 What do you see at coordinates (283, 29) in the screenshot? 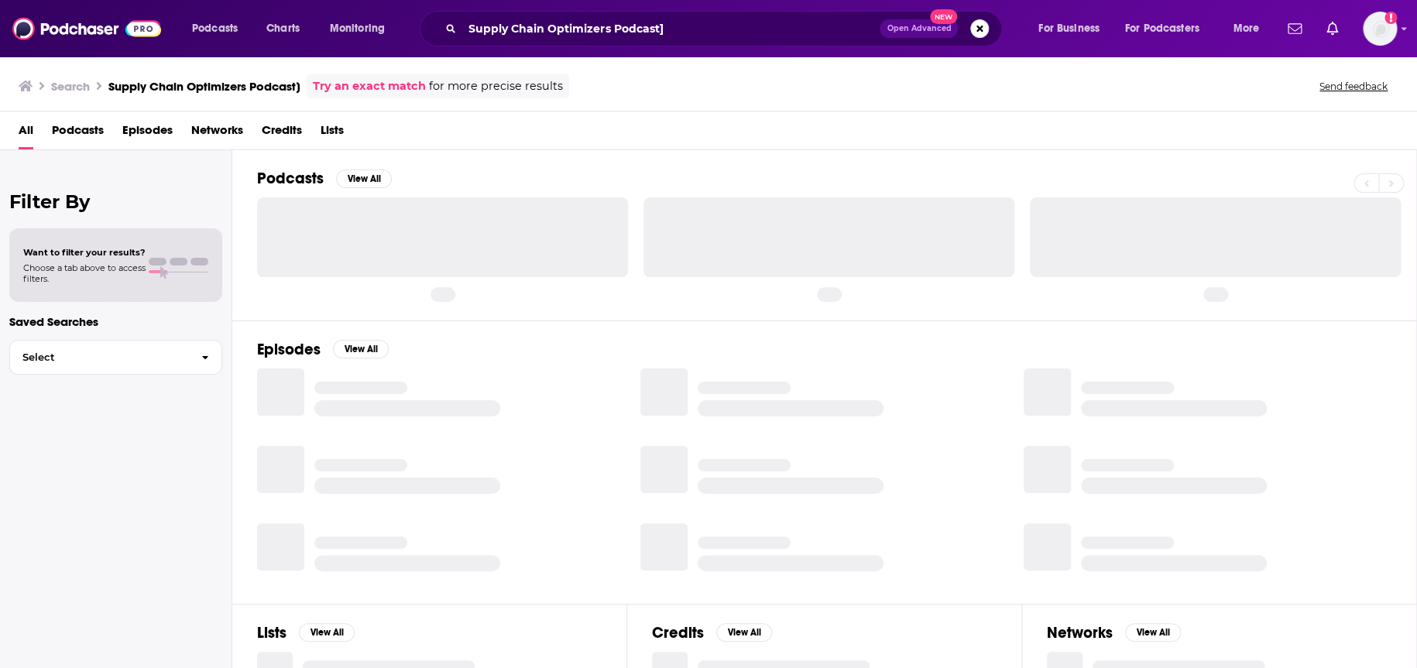
I see `span: Charts` at bounding box center [283, 29].